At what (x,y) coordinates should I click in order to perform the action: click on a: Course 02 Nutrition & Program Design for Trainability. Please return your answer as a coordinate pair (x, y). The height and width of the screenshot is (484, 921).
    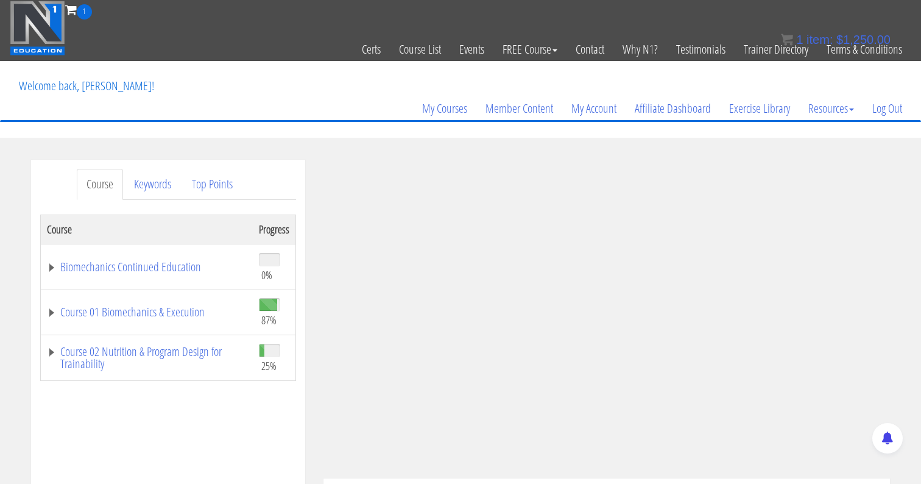
    Looking at the image, I should click on (147, 358).